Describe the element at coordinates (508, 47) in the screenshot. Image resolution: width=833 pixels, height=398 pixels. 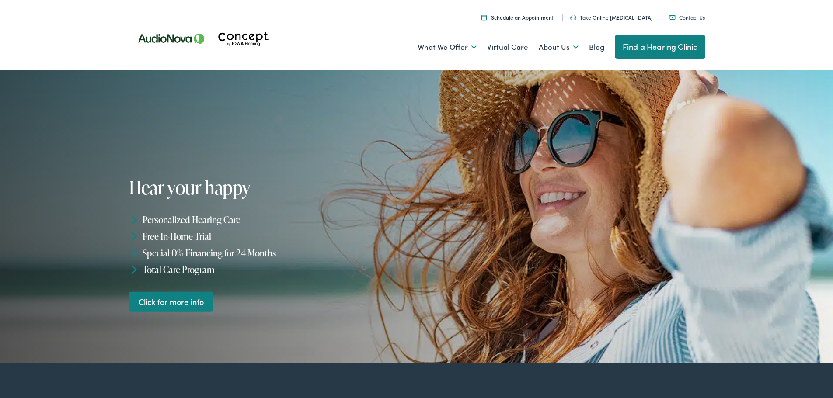
I see `a: Virtual Care` at that location.